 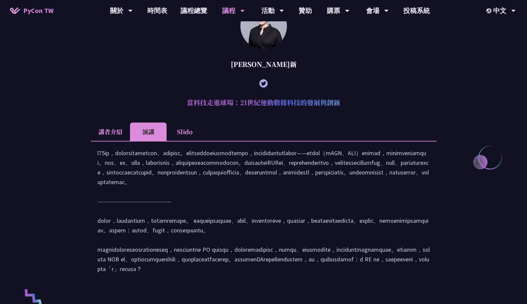 I want to click on li: 演講, so click(x=148, y=131).